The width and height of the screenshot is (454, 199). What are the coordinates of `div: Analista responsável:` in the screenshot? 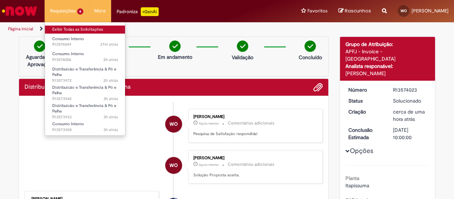 It's located at (388, 66).